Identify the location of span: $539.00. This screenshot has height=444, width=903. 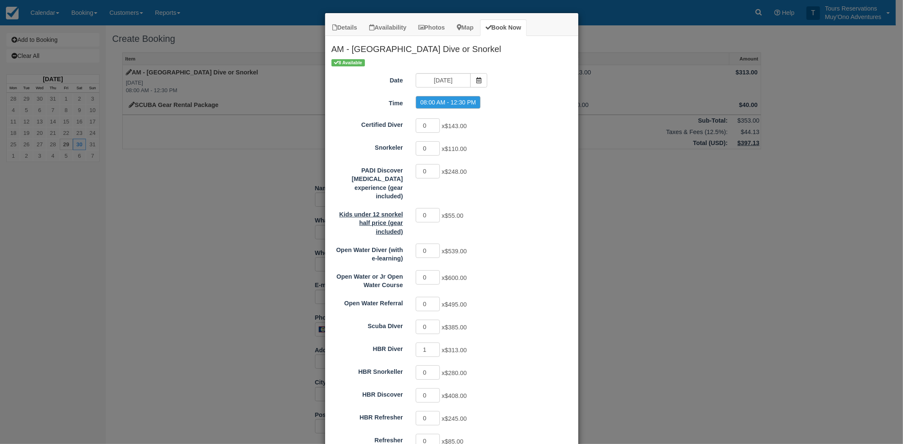
(456, 251).